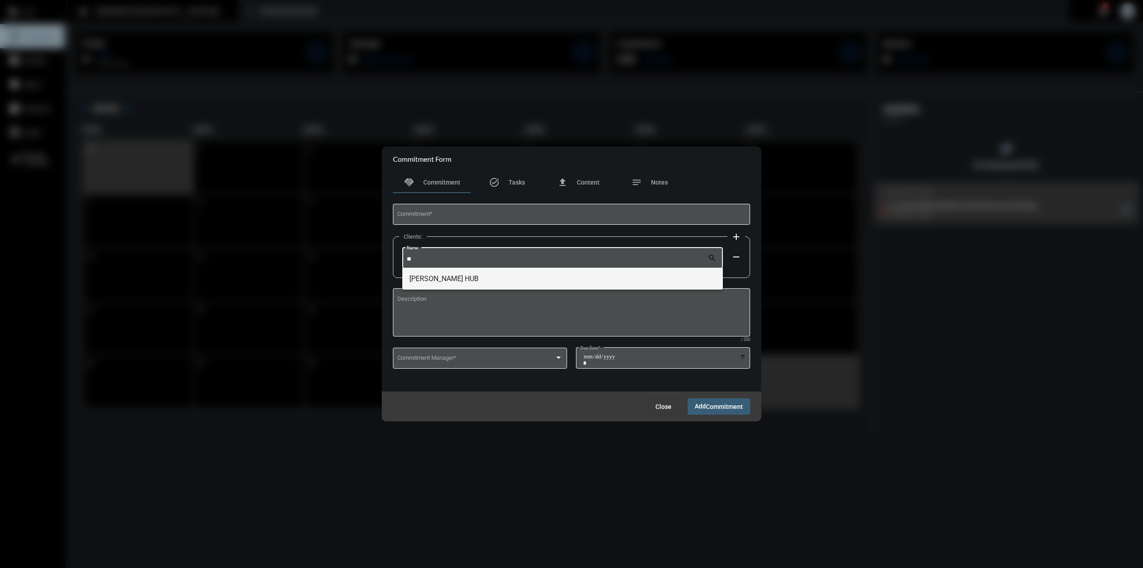 The height and width of the screenshot is (568, 1143). I want to click on h2: Commitment Form, so click(422, 159).